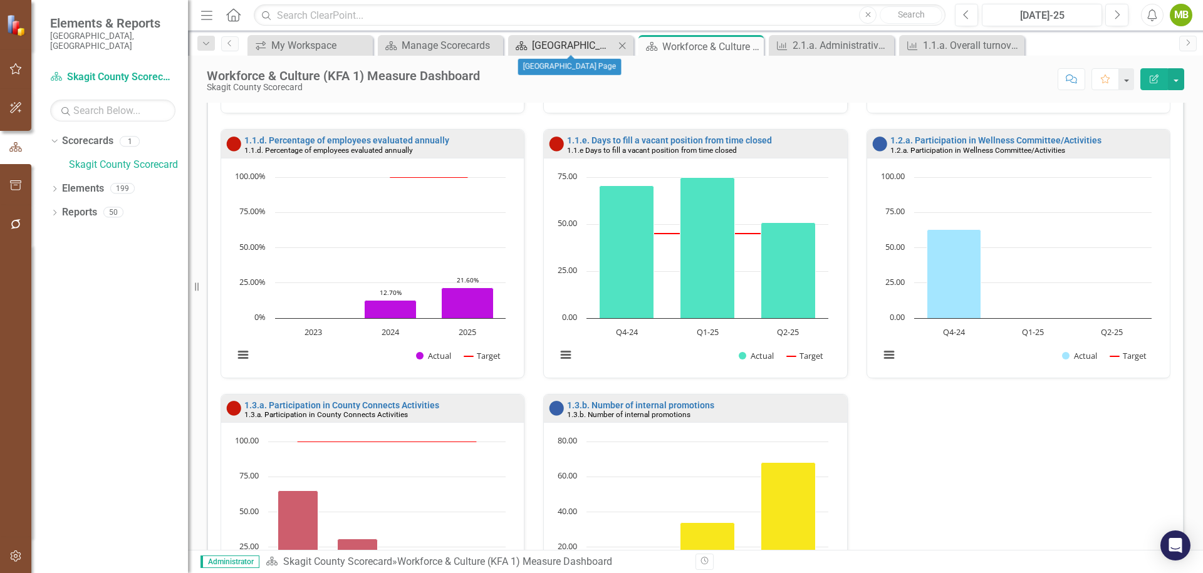 This screenshot has width=1203, height=573. I want to click on a: 1.2.a. Participation in Wellness Committee/Activities, so click(996, 140).